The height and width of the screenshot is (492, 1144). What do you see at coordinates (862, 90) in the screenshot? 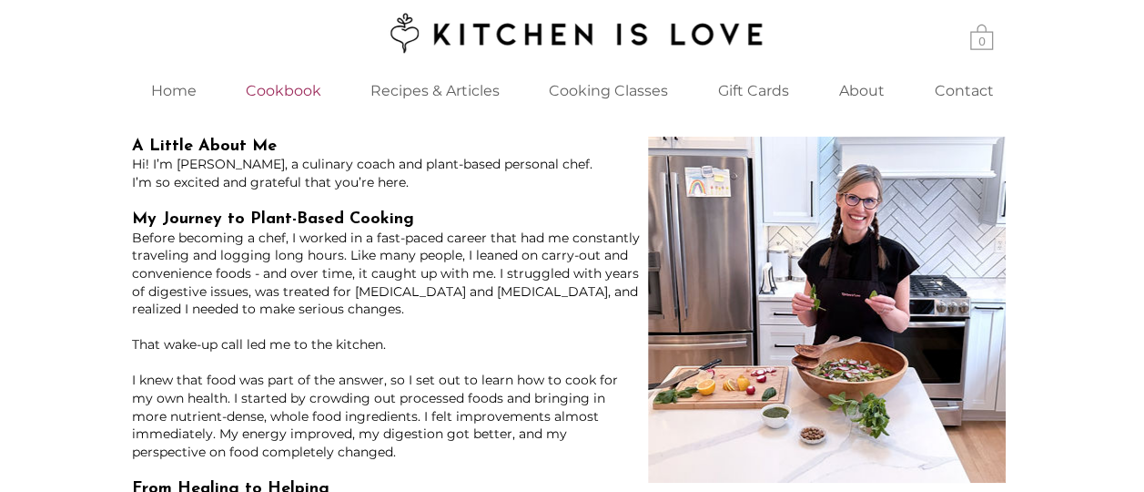
I see `a: About` at bounding box center [862, 90].